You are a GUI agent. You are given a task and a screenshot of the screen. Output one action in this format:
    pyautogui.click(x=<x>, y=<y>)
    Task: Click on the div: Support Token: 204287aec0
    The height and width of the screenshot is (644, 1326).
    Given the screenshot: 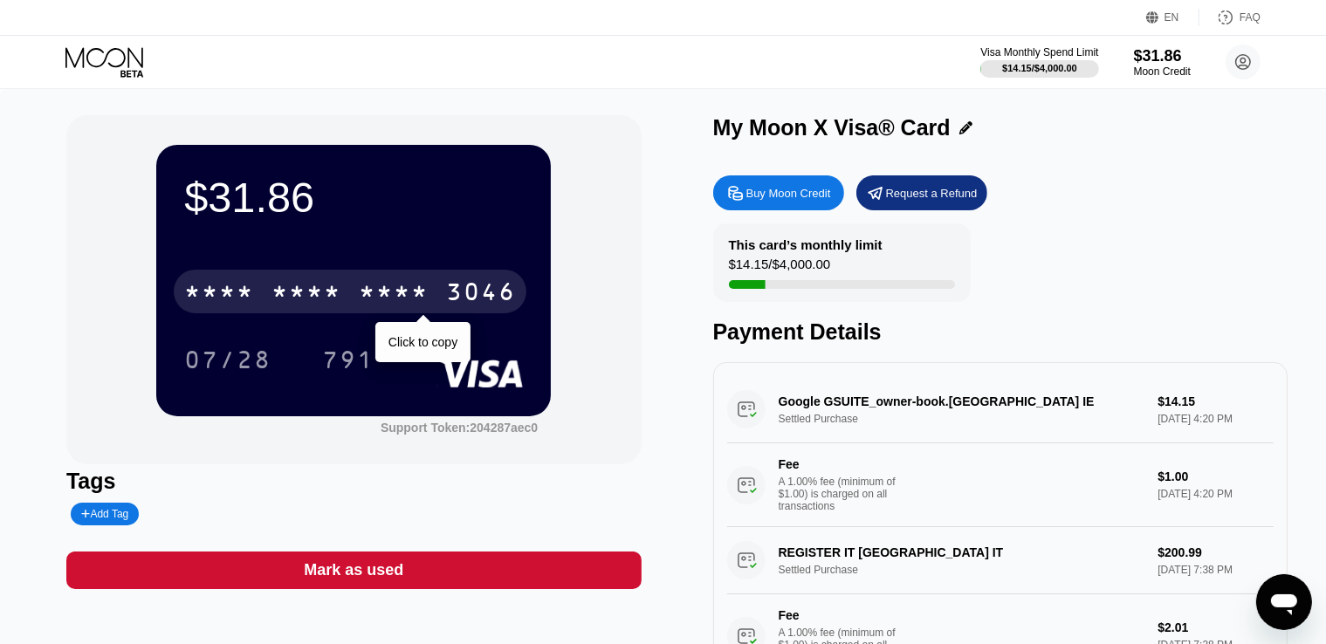 What is the action you would take?
    pyautogui.click(x=459, y=428)
    